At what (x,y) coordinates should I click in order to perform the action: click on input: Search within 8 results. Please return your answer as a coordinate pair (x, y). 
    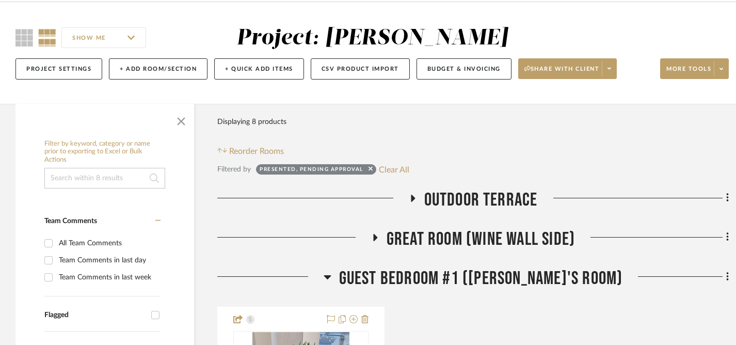
    Looking at the image, I should click on (105, 178).